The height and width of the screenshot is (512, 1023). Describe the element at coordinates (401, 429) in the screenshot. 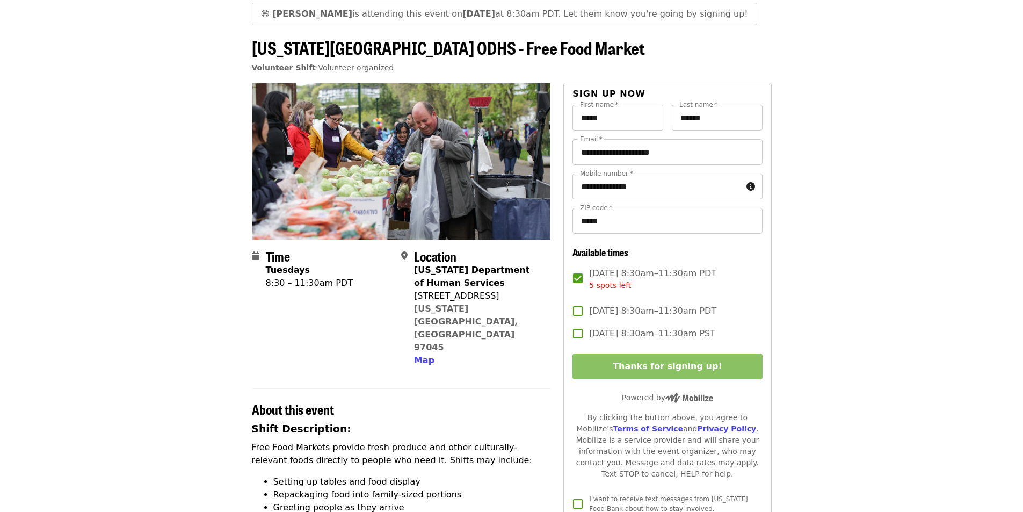

I see `h3: Shift Description:` at that location.